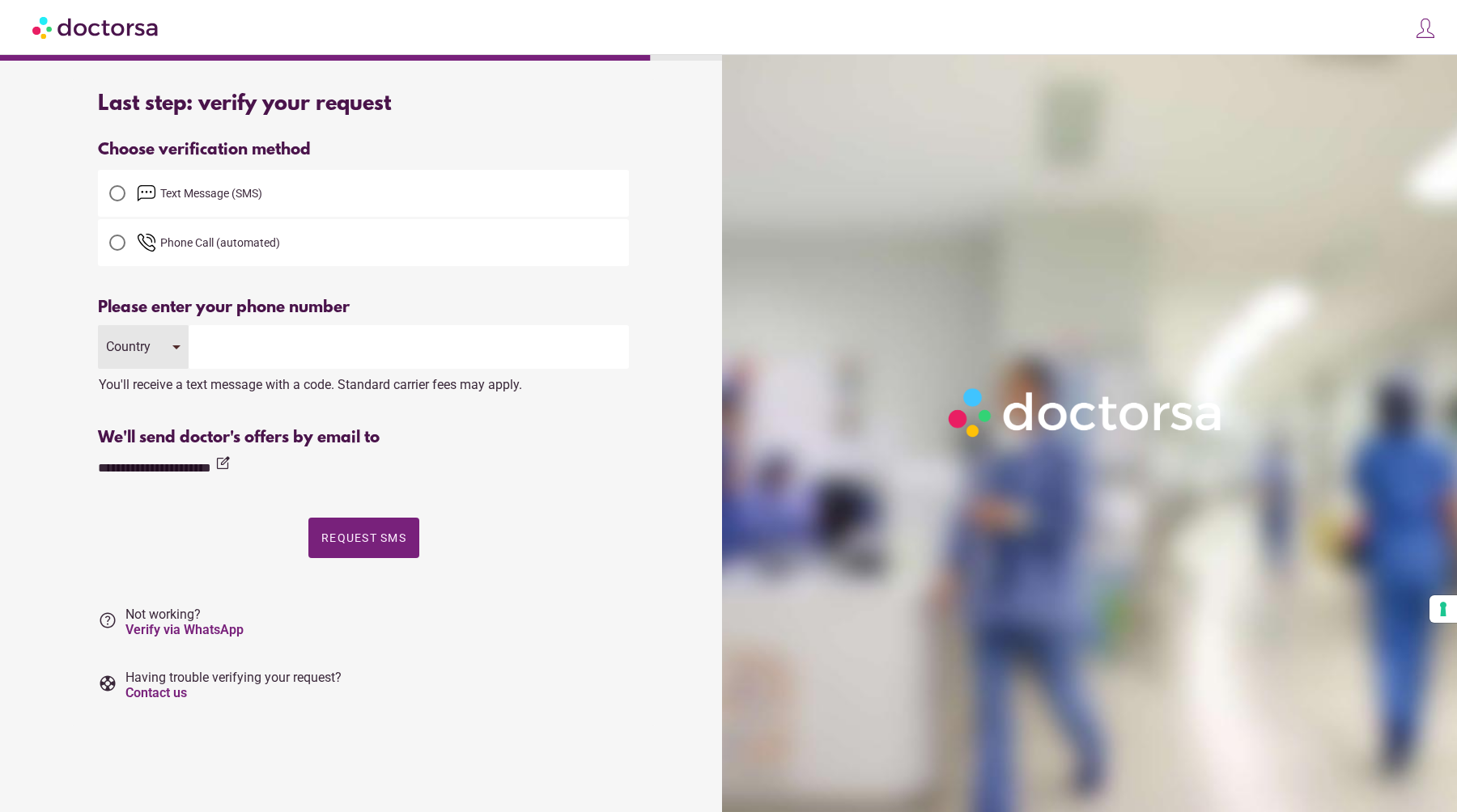 The height and width of the screenshot is (812, 1457). Describe the element at coordinates (1443, 609) in the screenshot. I see `button: Your consent preferences for tracking technologies` at that location.